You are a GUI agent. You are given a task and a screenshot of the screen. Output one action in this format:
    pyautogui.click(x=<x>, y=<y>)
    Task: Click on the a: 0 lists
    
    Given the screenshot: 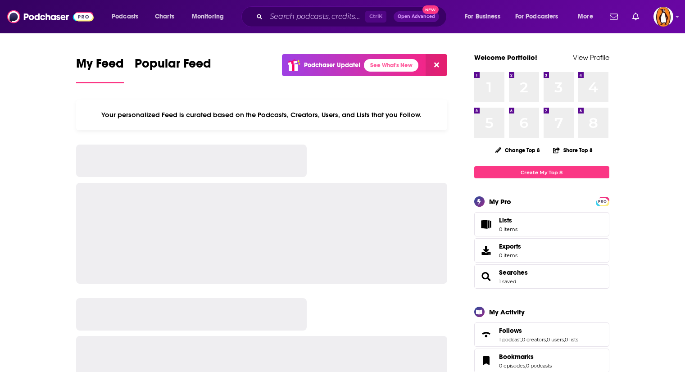 What is the action you would take?
    pyautogui.click(x=571, y=339)
    